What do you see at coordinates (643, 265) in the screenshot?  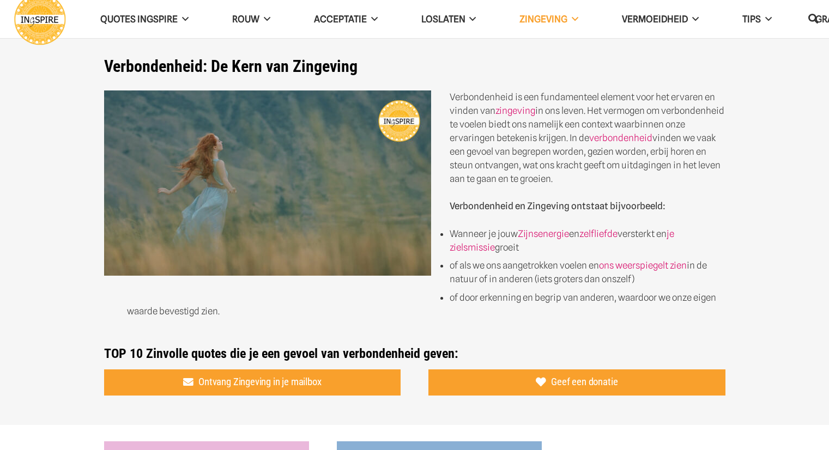 I see `a: ons weerspiegelt zien` at bounding box center [643, 265].